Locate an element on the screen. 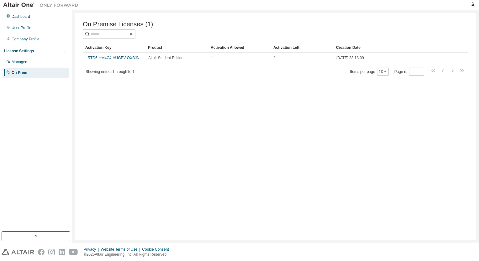 Image resolution: width=479 pixels, height=261 pixels. img: linkedin.svg is located at coordinates (62, 252).